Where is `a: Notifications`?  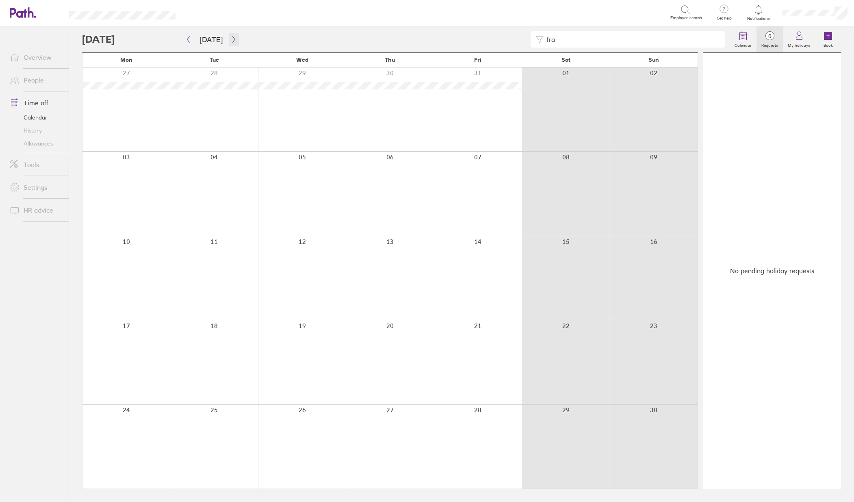 a: Notifications is located at coordinates (759, 13).